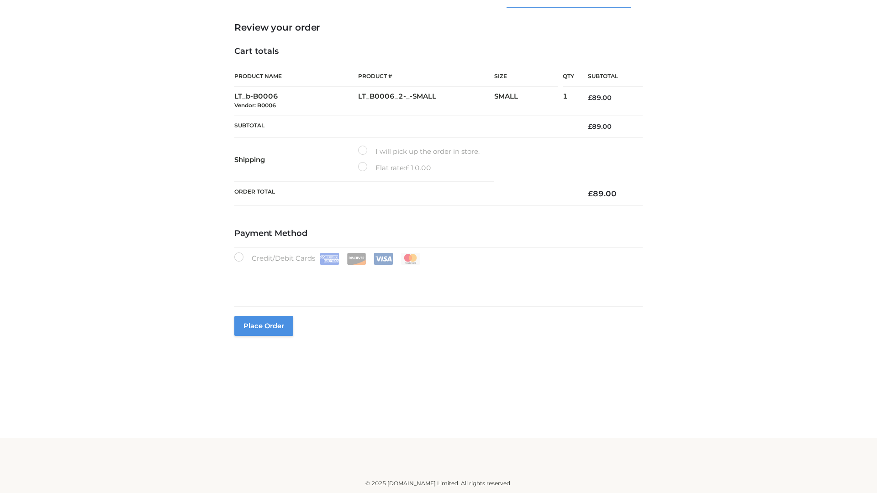 This screenshot has height=493, width=877. I want to click on label: Credit/Debit Cards, so click(327, 258).